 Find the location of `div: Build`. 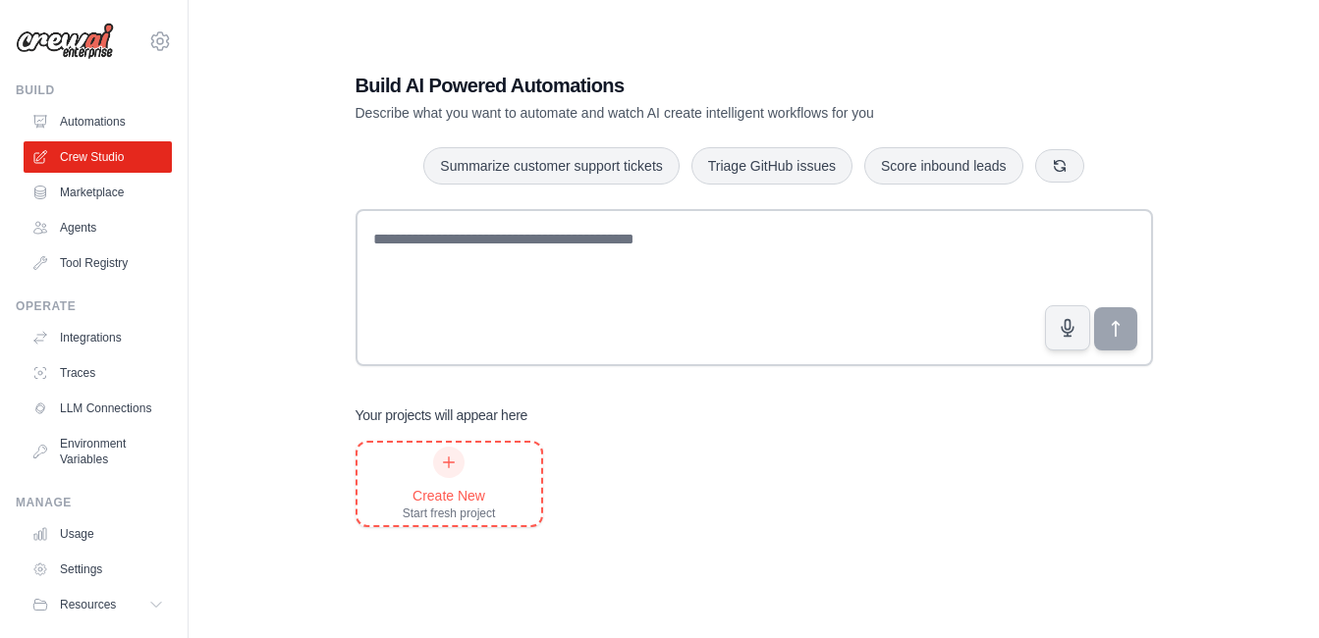

div: Build is located at coordinates (93, 90).